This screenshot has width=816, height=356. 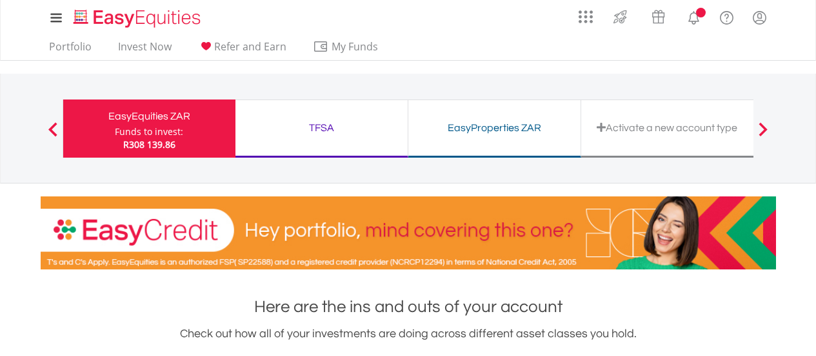 I want to click on div: Activate a new account type, so click(x=667, y=128).